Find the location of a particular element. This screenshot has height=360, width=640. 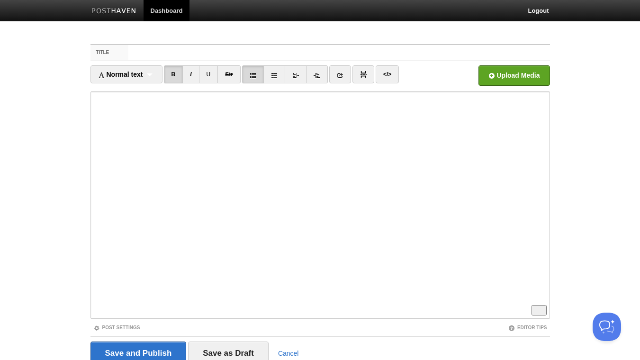

a: Editor Tips is located at coordinates (528, 328).